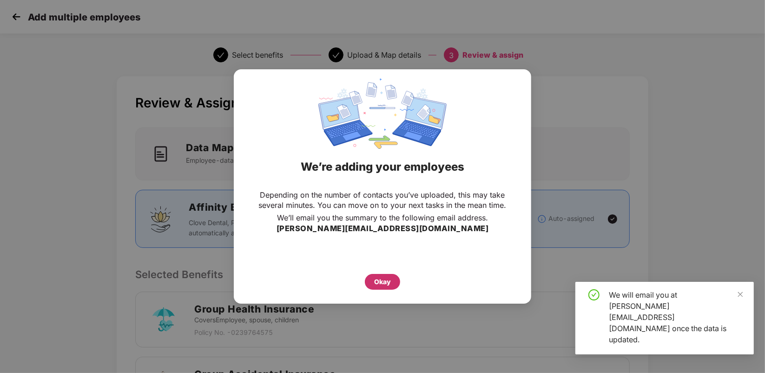 The image size is (765, 373). What do you see at coordinates (382, 217) in the screenshot?
I see `p: We’ll email you the summary to the following email address.` at bounding box center [382, 217].